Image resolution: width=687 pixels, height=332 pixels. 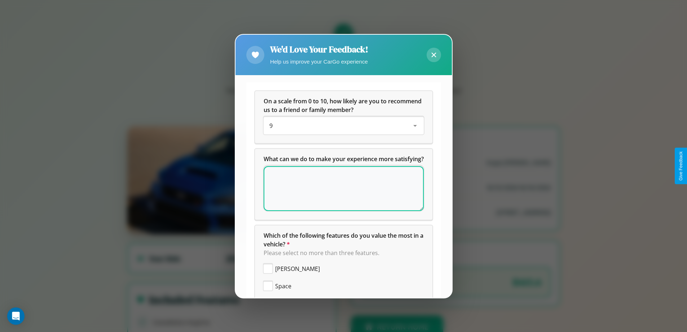 What do you see at coordinates (681, 166) in the screenshot?
I see `div: Give Feedback` at bounding box center [681, 166].